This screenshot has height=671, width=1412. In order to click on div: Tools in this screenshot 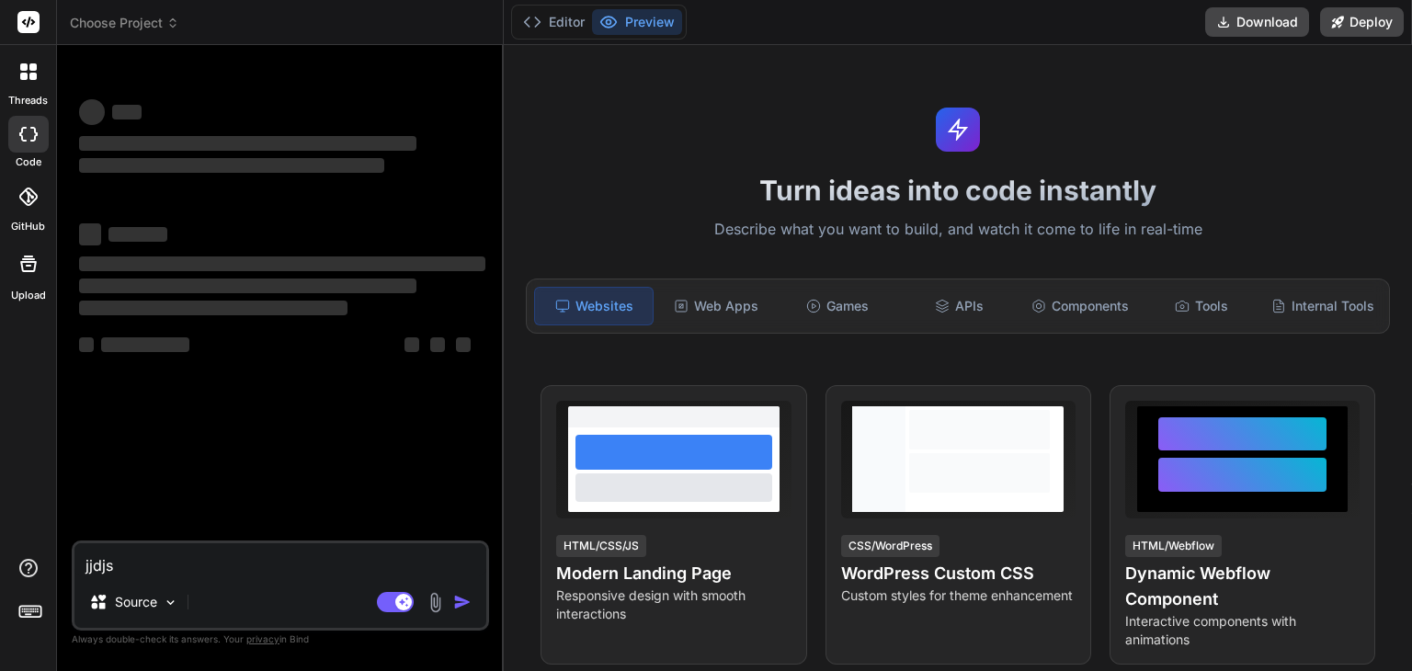, I will do `click(1201, 306)`.